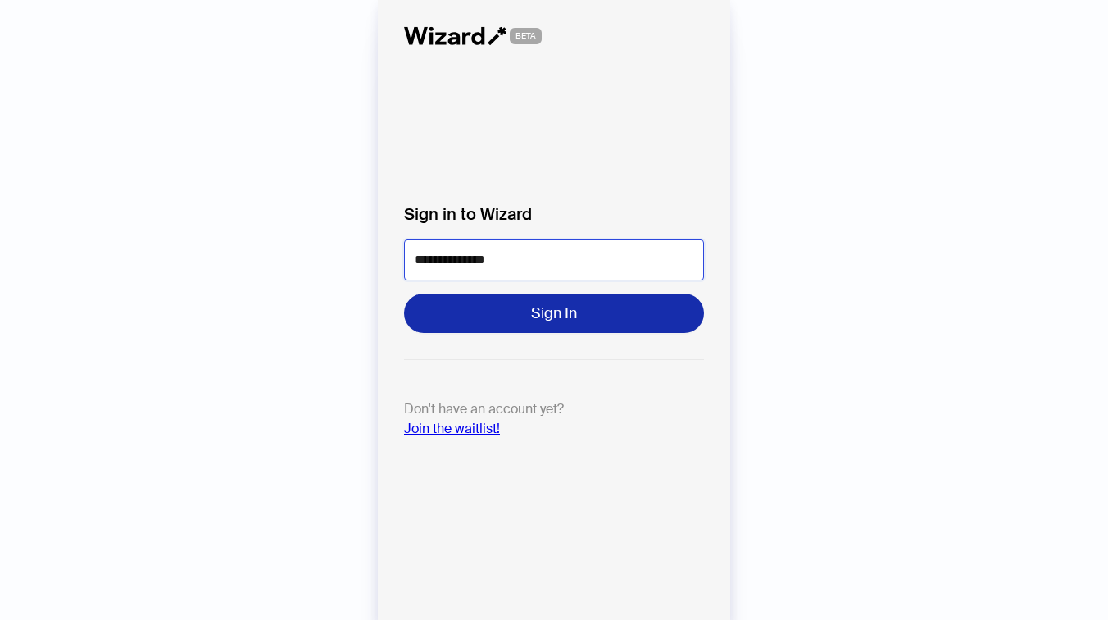 The height and width of the screenshot is (620, 1108). Describe the element at coordinates (554, 214) in the screenshot. I see `label: Sign in to Wizard` at that location.